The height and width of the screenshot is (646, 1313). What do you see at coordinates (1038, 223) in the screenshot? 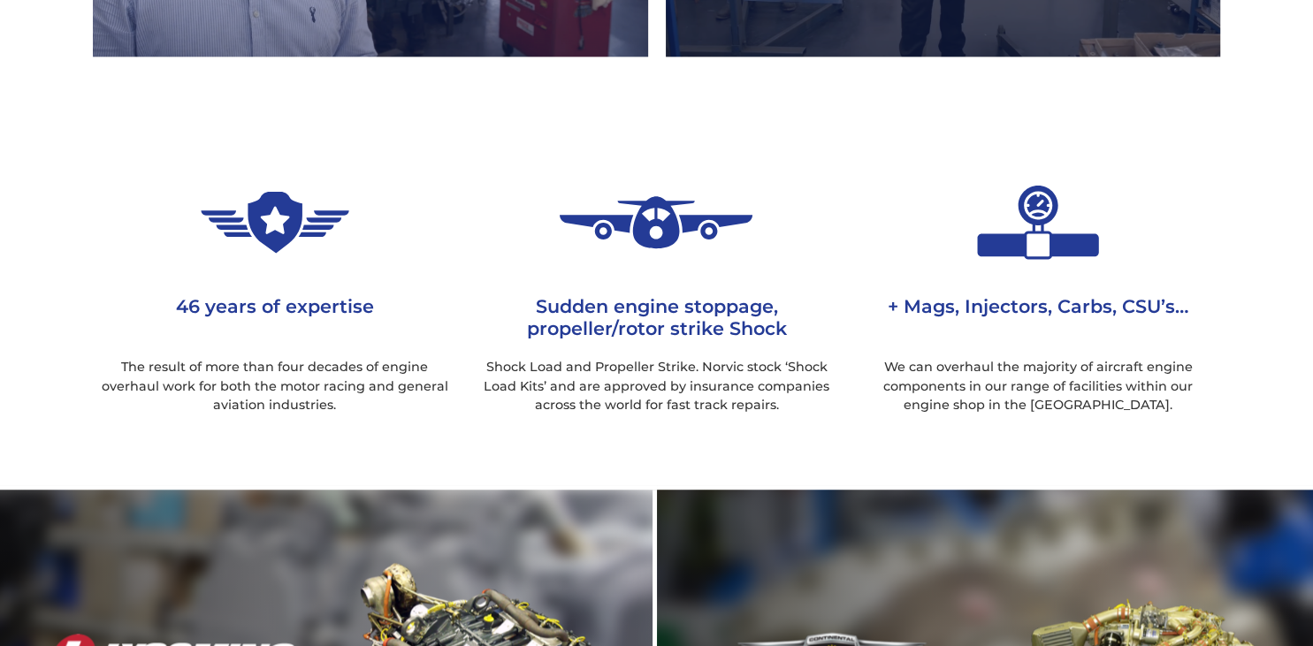
I see `img: Aircraft engine overhaul component` at bounding box center [1038, 223].